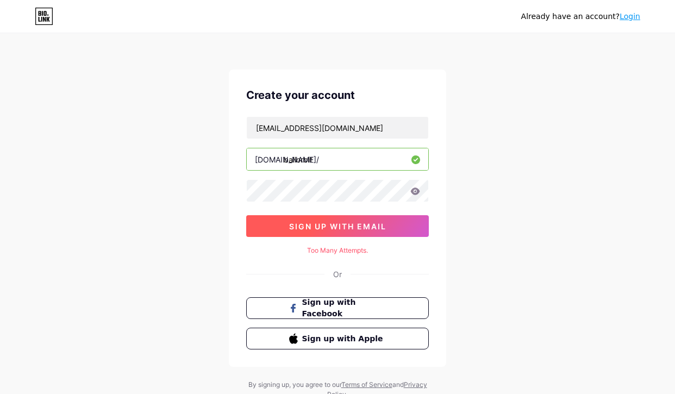  Describe the element at coordinates (337, 95) in the screenshot. I see `div: Create your account` at that location.